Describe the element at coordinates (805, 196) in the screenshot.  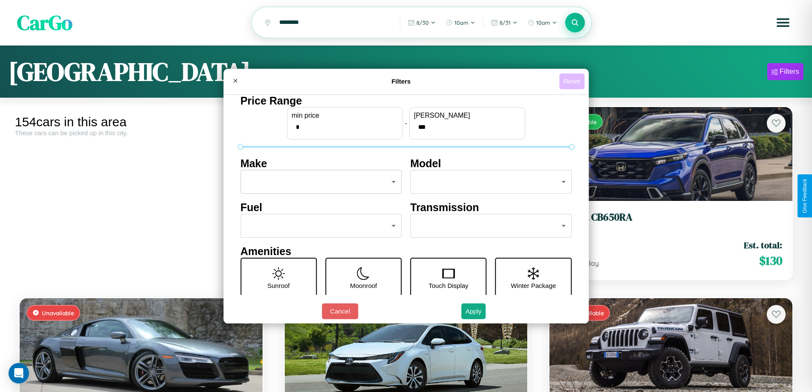
I see `div: Give Feedback` at that location.